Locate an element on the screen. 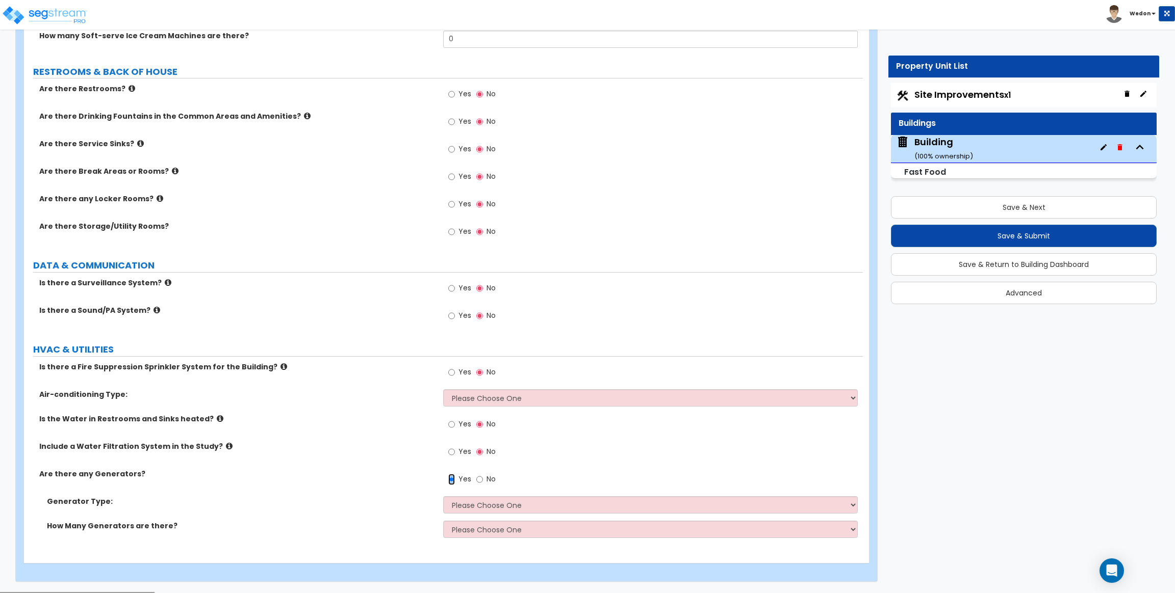 This screenshot has height=593, width=1175. label: HVAC & UTILITIES is located at coordinates (448, 350).